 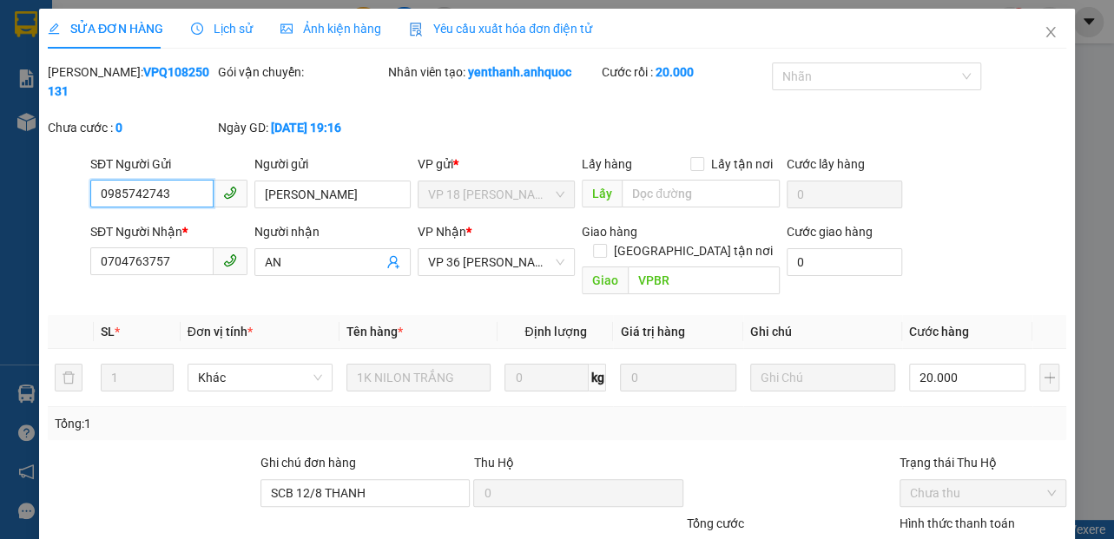 I want to click on th: Ghi chú, so click(x=822, y=332).